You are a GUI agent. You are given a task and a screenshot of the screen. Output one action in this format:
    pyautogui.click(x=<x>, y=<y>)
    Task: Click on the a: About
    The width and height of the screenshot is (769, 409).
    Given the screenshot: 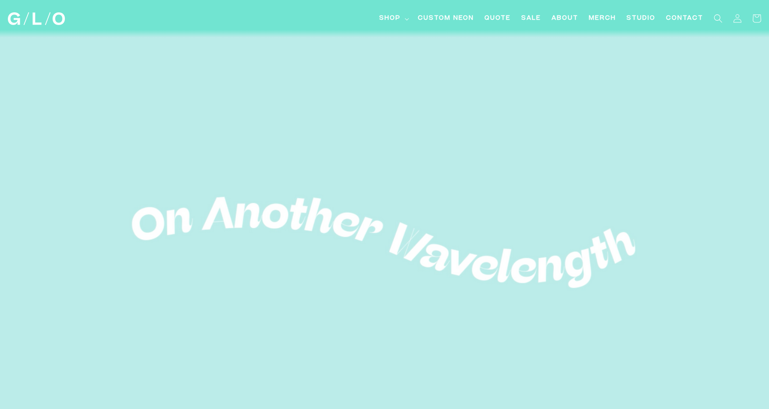 What is the action you would take?
    pyautogui.click(x=565, y=18)
    